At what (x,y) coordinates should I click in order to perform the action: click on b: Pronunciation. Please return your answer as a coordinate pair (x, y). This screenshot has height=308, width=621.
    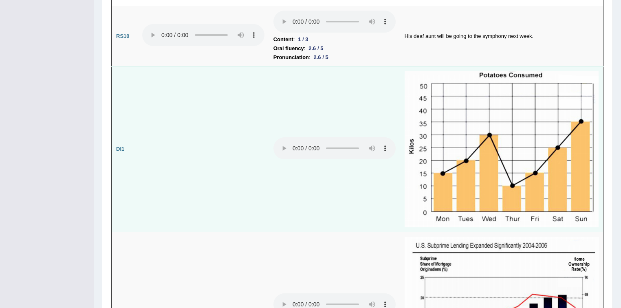
    Looking at the image, I should click on (291, 57).